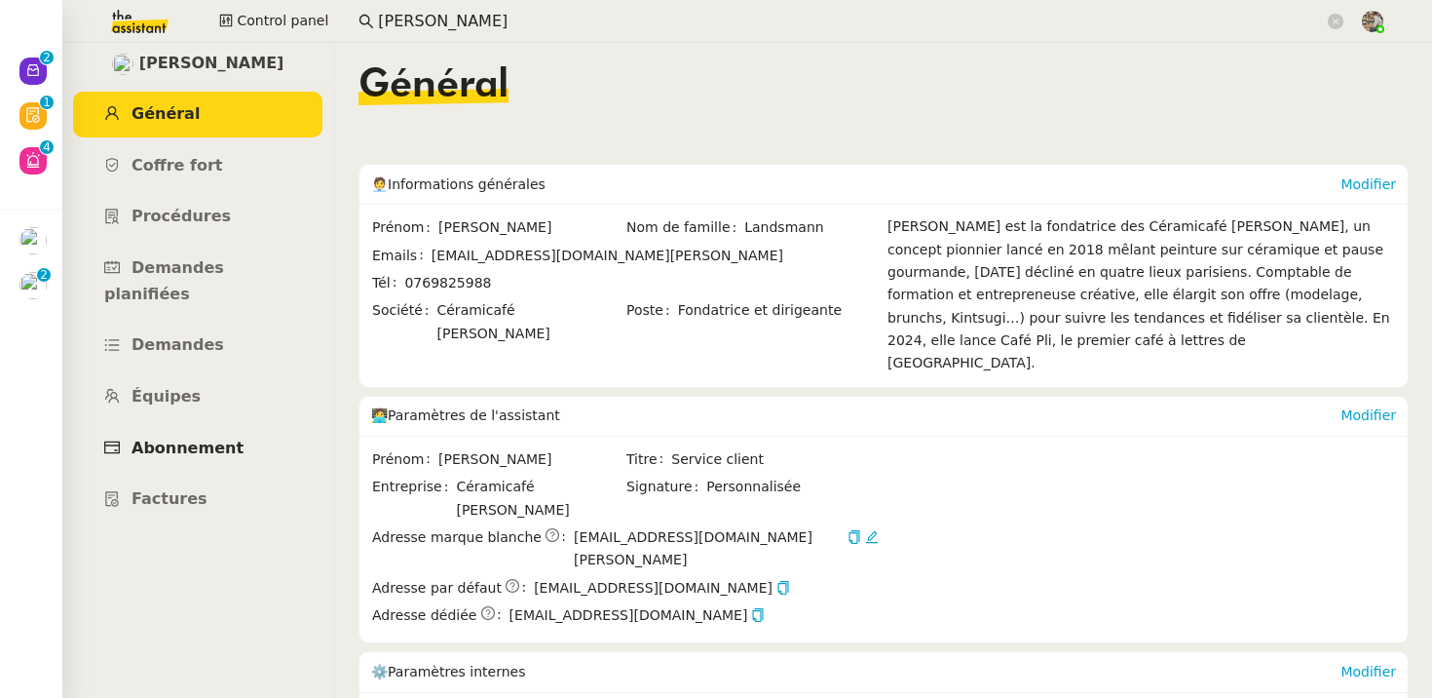 Image resolution: width=1432 pixels, height=698 pixels. What do you see at coordinates (404, 322) in the screenshot?
I see `span: Société` at bounding box center [404, 322].